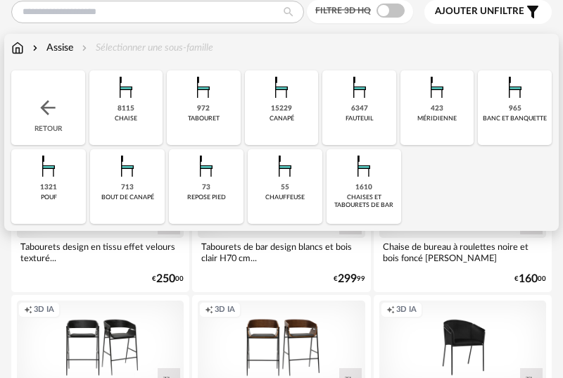 The width and height of the screenshot is (563, 378). Describe the element at coordinates (364, 187) in the screenshot. I see `div: 1610` at that location.